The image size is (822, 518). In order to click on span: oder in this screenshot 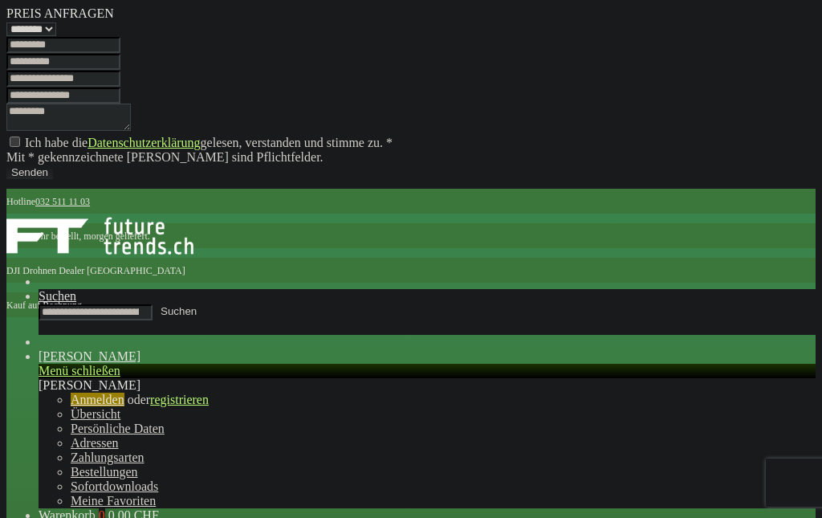, I will do `click(168, 399)`.